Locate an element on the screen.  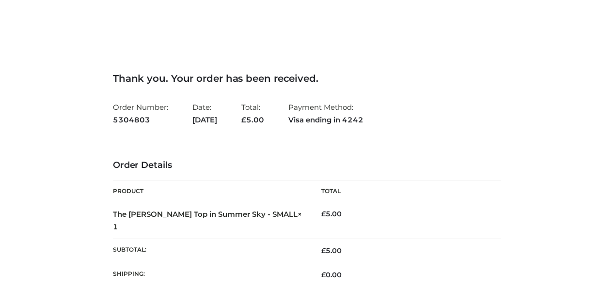
li: Total: is located at coordinates (252, 113).